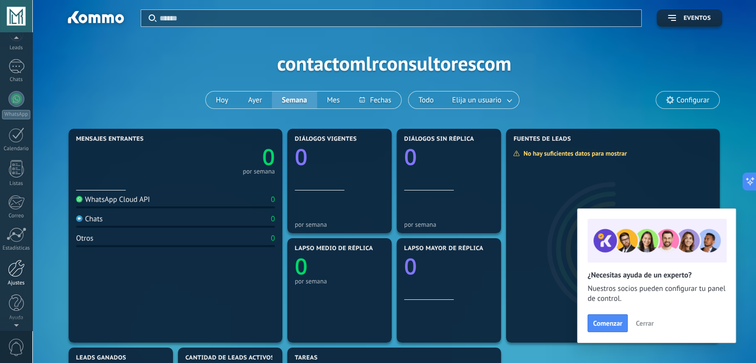  I want to click on div: Ayuda, so click(16, 318).